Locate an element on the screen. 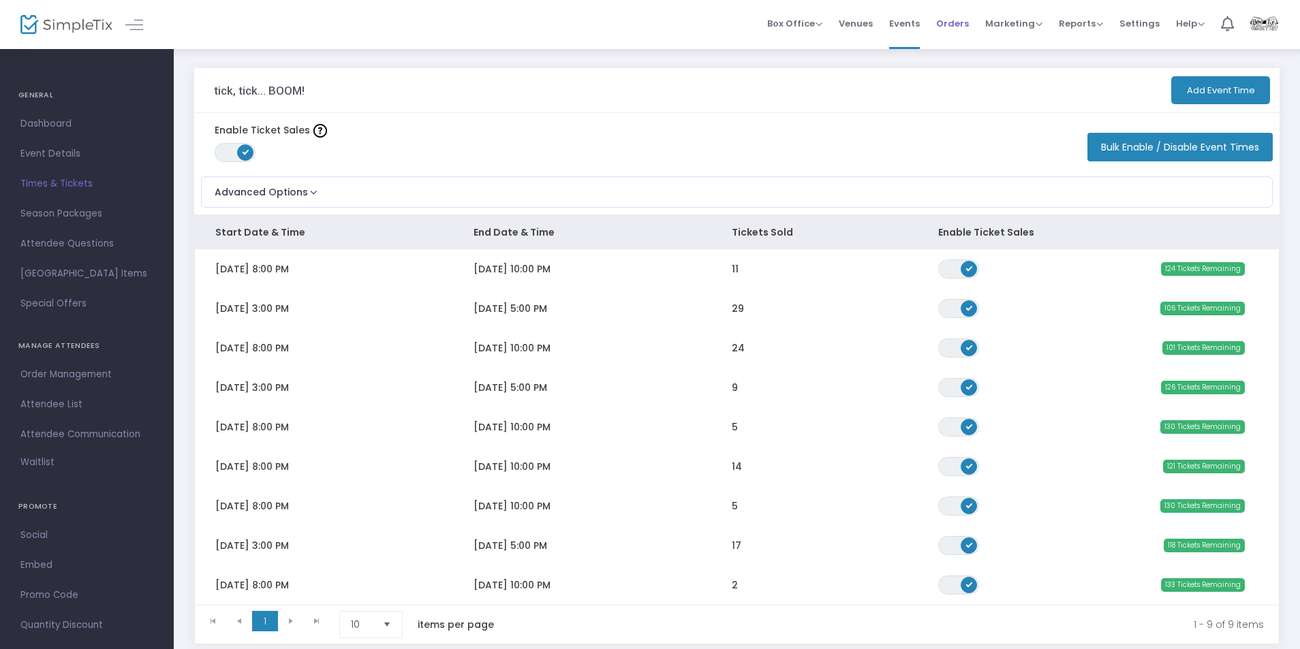 This screenshot has width=1300, height=649. span: Social is located at coordinates (87, 536).